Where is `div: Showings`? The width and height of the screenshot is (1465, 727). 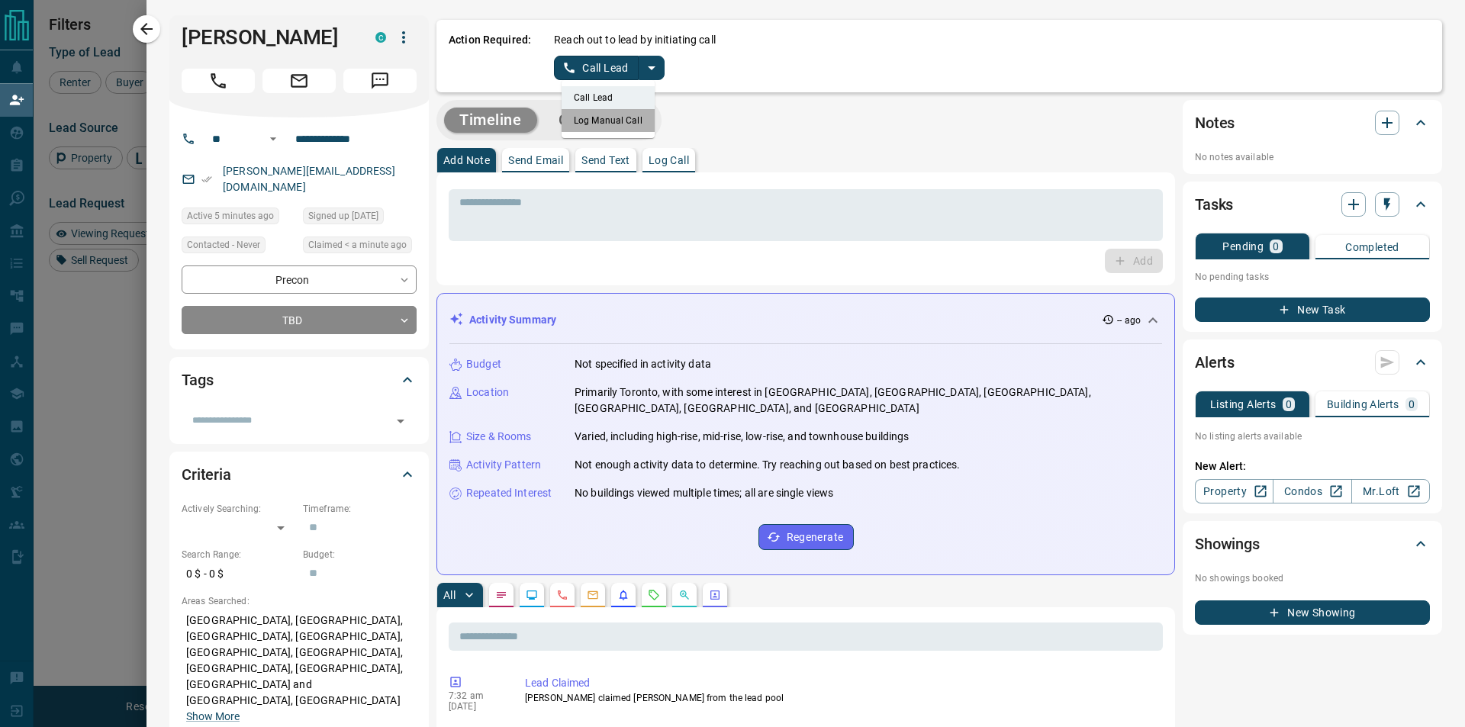 div: Showings is located at coordinates (1313, 544).